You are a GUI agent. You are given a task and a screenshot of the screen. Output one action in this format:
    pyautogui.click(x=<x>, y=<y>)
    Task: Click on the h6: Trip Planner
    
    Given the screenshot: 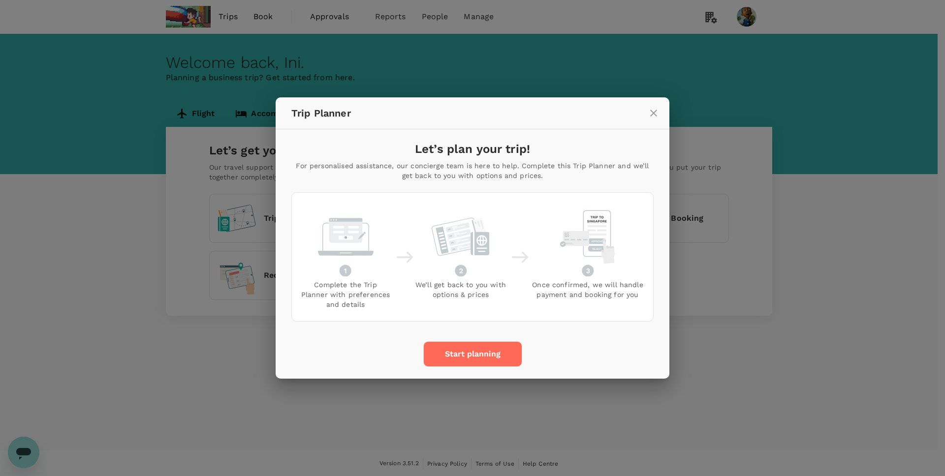 What is the action you would take?
    pyautogui.click(x=472, y=113)
    